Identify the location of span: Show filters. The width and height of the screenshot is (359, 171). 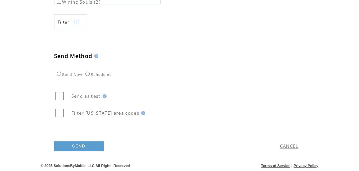
(64, 22).